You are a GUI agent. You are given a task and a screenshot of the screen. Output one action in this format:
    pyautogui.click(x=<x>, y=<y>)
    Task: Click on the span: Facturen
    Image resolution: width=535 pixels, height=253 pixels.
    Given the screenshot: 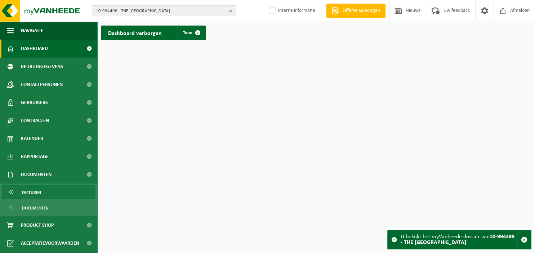 What is the action you would take?
    pyautogui.click(x=31, y=193)
    